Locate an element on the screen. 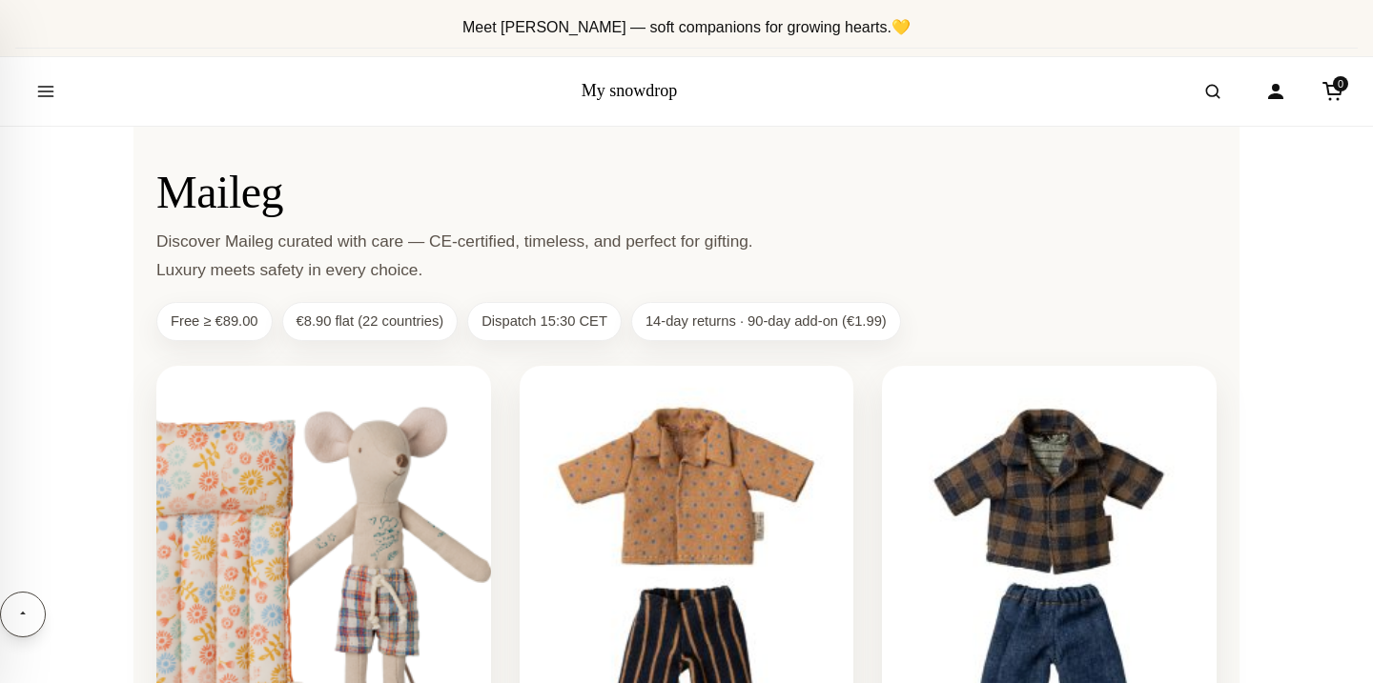  div: Announcement is located at coordinates (686, 28).